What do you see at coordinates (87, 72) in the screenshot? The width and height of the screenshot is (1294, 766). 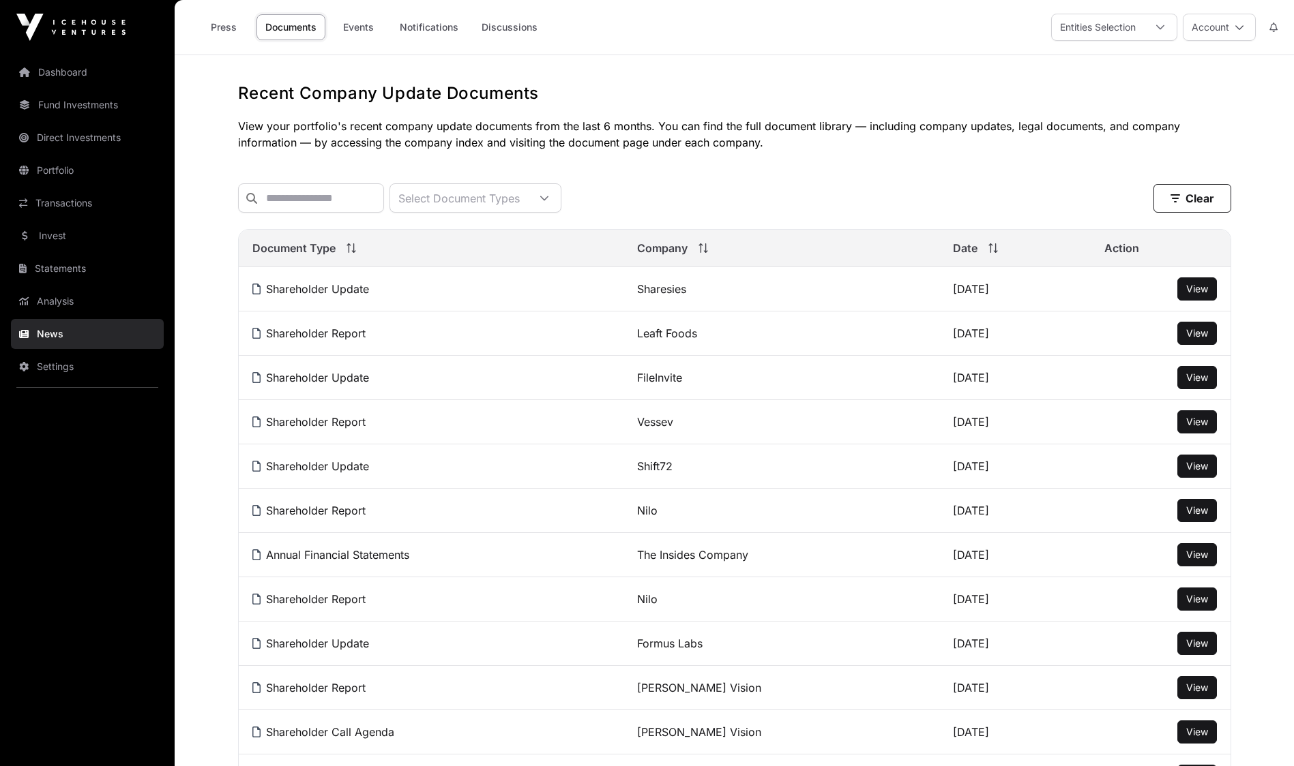 I see `a: Dashboard` at bounding box center [87, 72].